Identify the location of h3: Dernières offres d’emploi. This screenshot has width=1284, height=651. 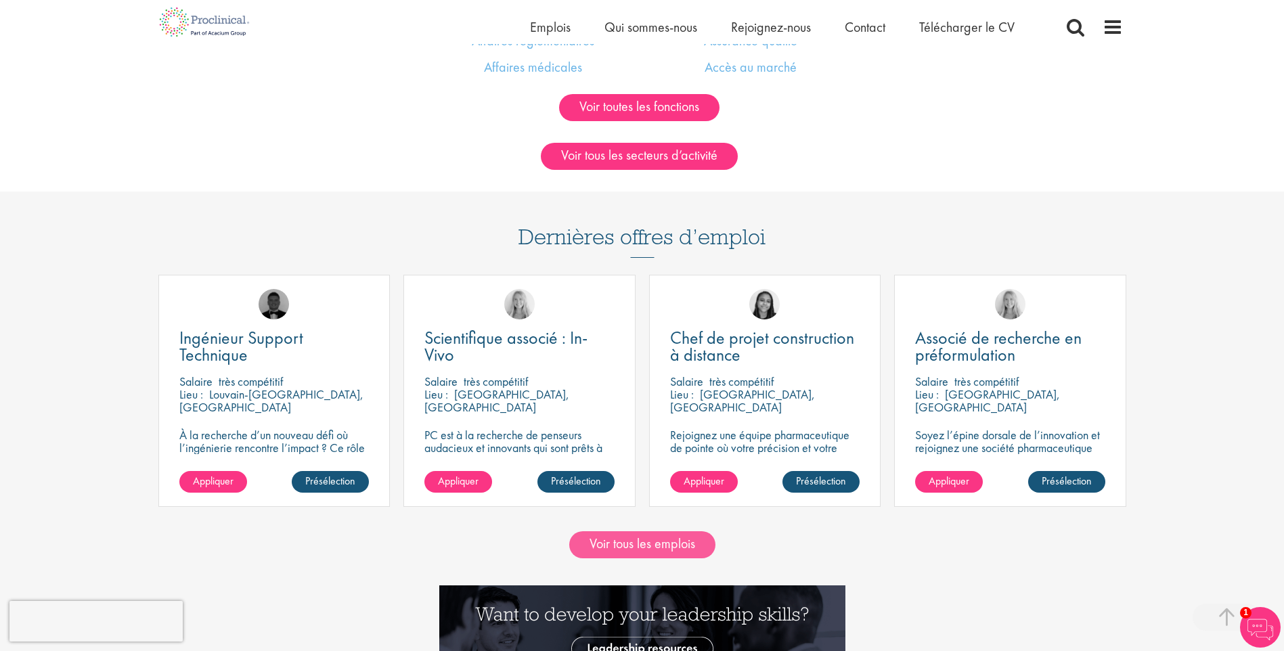
(642, 225).